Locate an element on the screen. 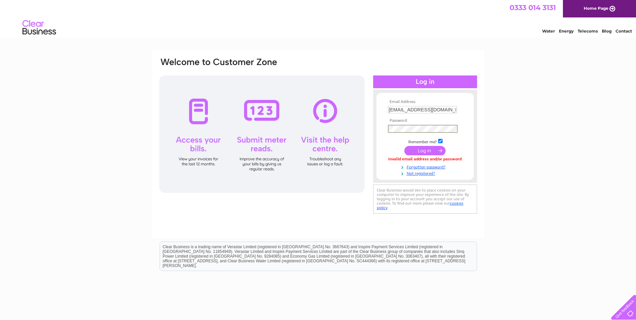 The height and width of the screenshot is (320, 636). a: cookies policy is located at coordinates (420, 205).